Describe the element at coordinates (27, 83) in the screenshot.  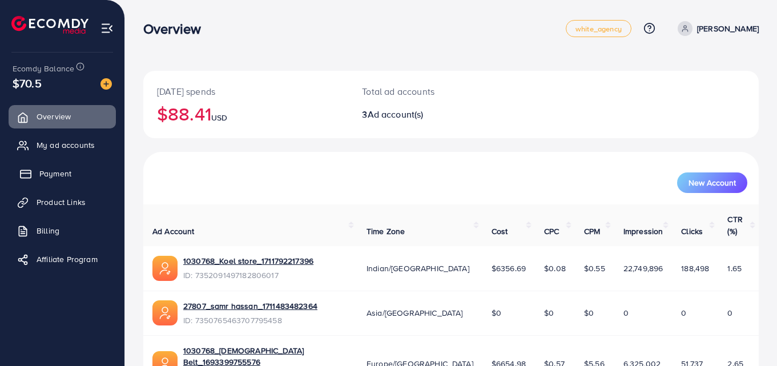
I see `span: $70.5` at that location.